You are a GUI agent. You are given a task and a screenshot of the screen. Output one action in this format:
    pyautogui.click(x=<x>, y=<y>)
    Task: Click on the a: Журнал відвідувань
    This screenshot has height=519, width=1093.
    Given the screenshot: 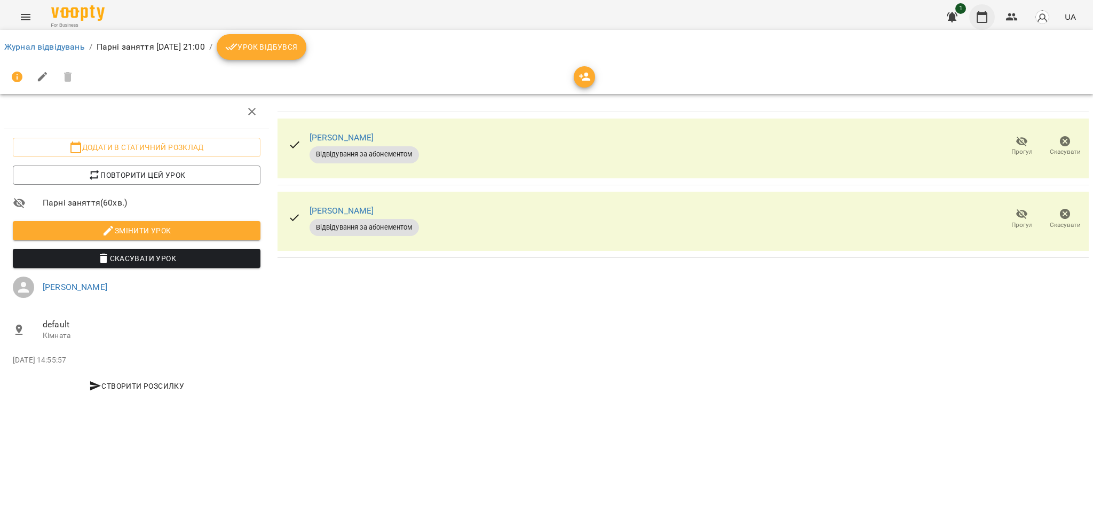 What is the action you would take?
    pyautogui.click(x=44, y=46)
    